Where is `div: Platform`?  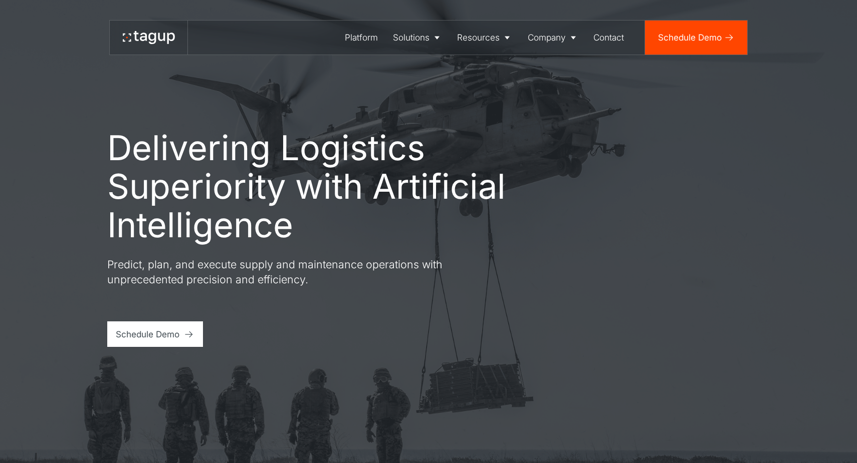
div: Platform is located at coordinates (361, 38).